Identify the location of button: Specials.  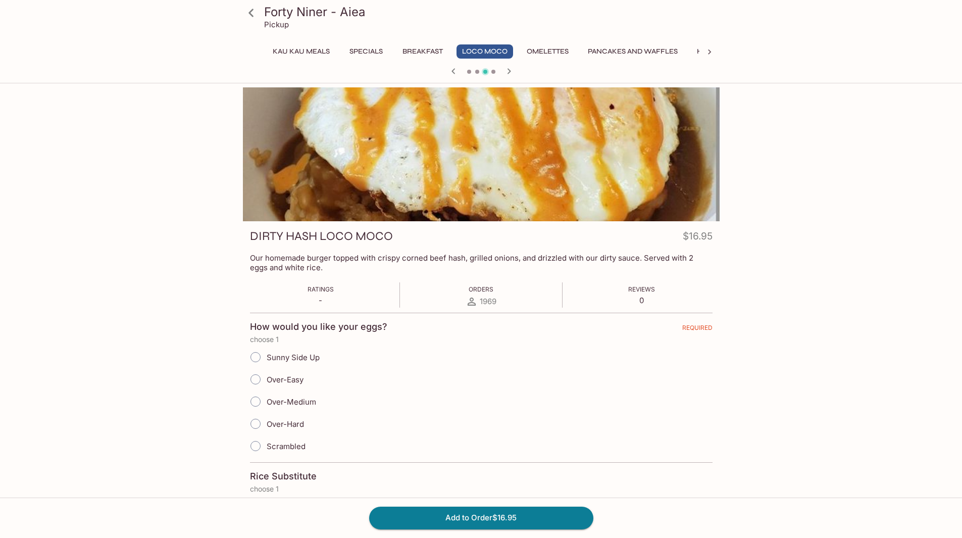
(366, 52).